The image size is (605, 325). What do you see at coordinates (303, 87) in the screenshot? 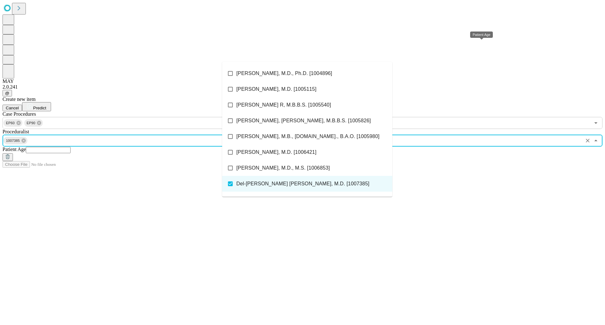
I see `div: 2.0.241` at bounding box center [303, 87].